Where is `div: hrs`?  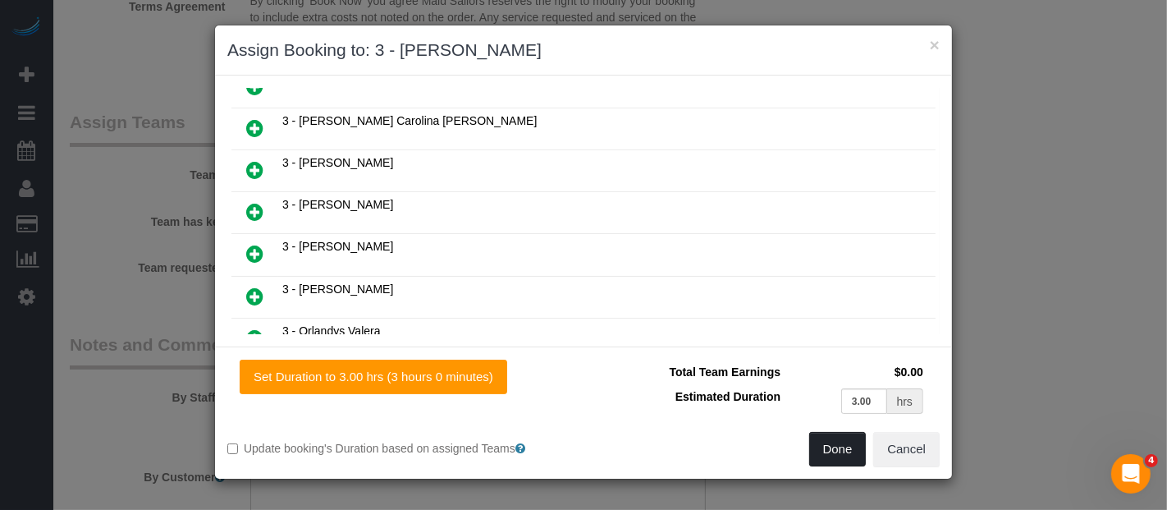
div: hrs is located at coordinates (906, 401).